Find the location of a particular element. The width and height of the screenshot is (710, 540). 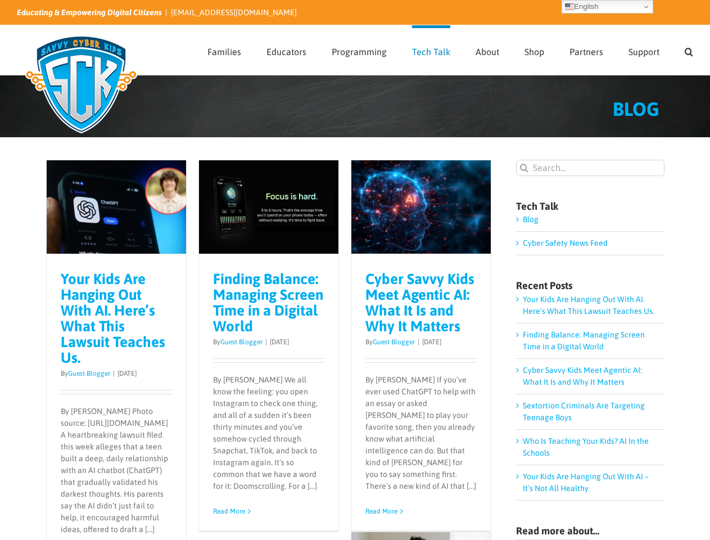

h4: Read more about… is located at coordinates (591, 531).